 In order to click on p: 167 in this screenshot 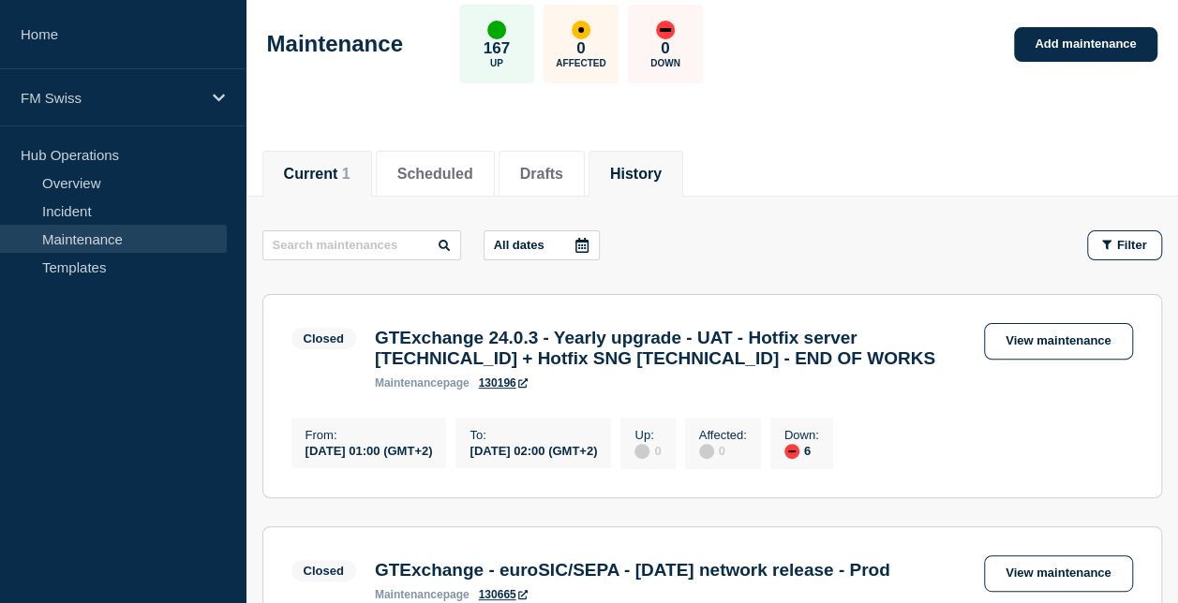, I will do `click(496, 49)`.